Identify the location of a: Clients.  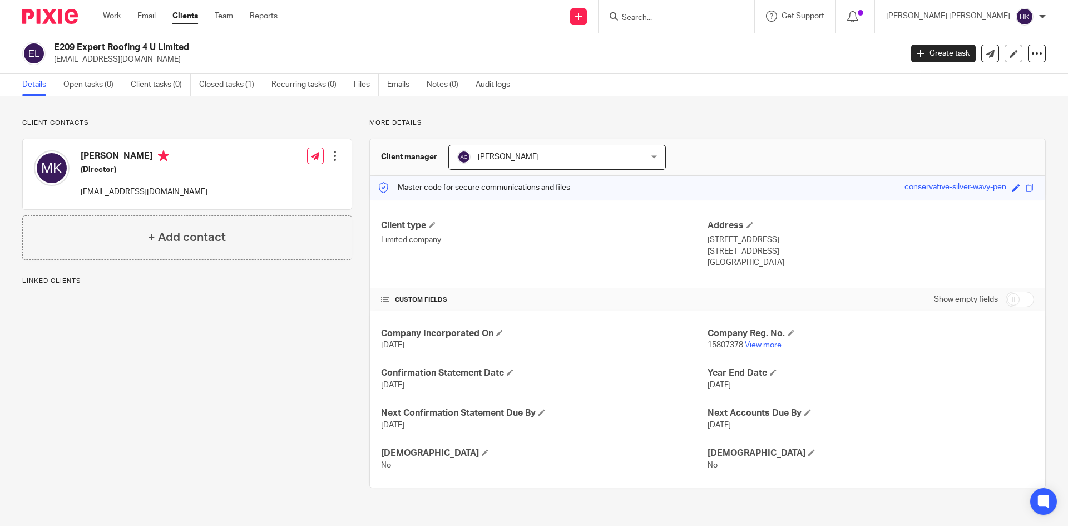
(185, 16).